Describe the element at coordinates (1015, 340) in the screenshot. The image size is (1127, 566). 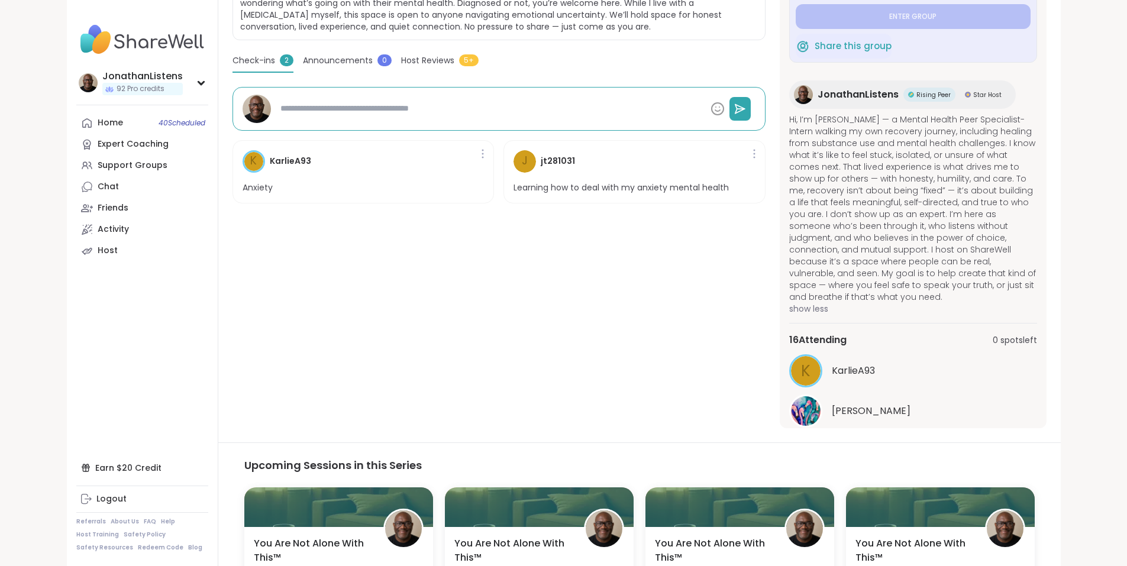
I see `span: 0 spots left` at that location.